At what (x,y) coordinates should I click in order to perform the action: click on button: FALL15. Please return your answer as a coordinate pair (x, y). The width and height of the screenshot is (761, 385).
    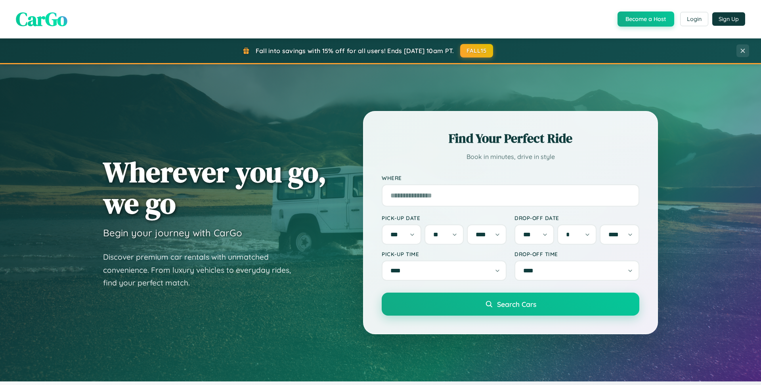
    Looking at the image, I should click on (477, 51).